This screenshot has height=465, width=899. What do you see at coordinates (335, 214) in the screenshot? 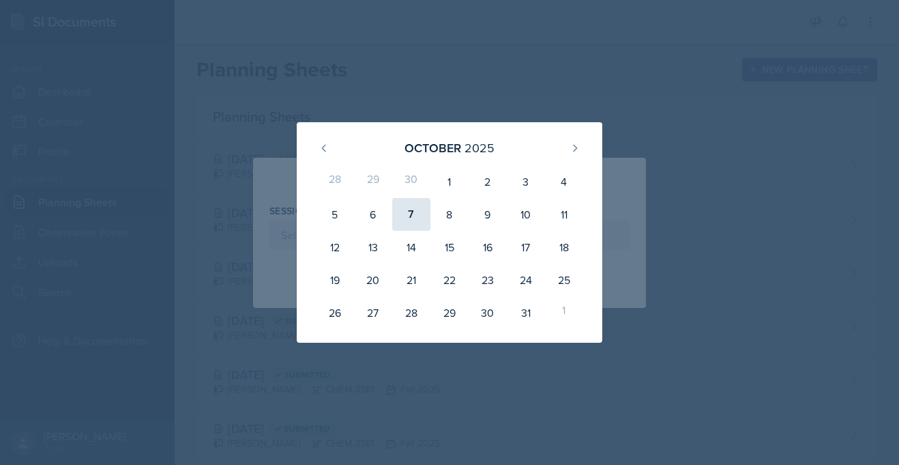
I see `div: 5` at bounding box center [335, 214].